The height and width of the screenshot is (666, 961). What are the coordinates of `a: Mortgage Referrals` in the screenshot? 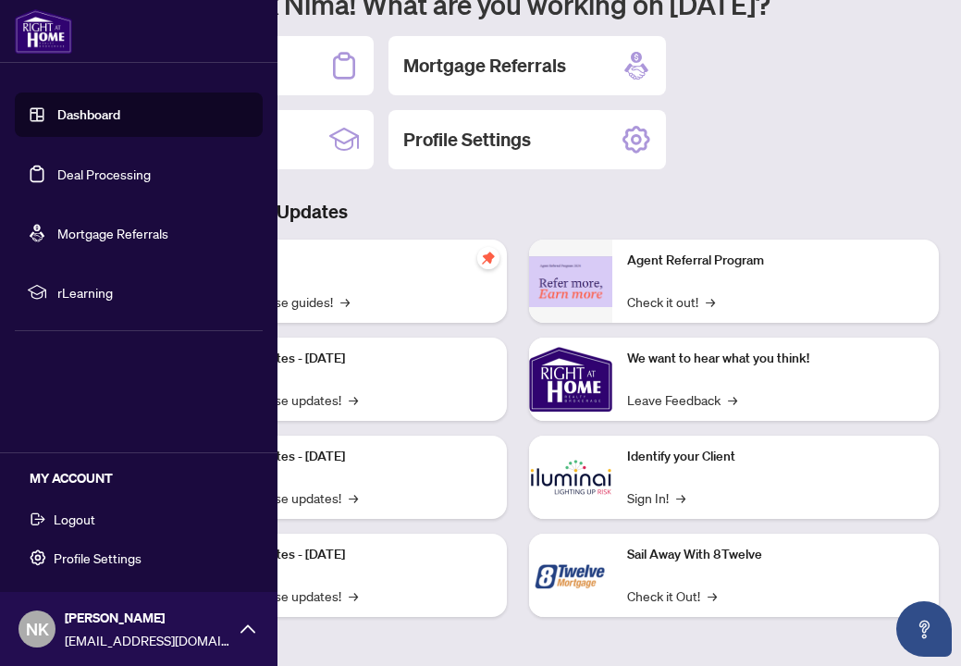 It's located at (113, 233).